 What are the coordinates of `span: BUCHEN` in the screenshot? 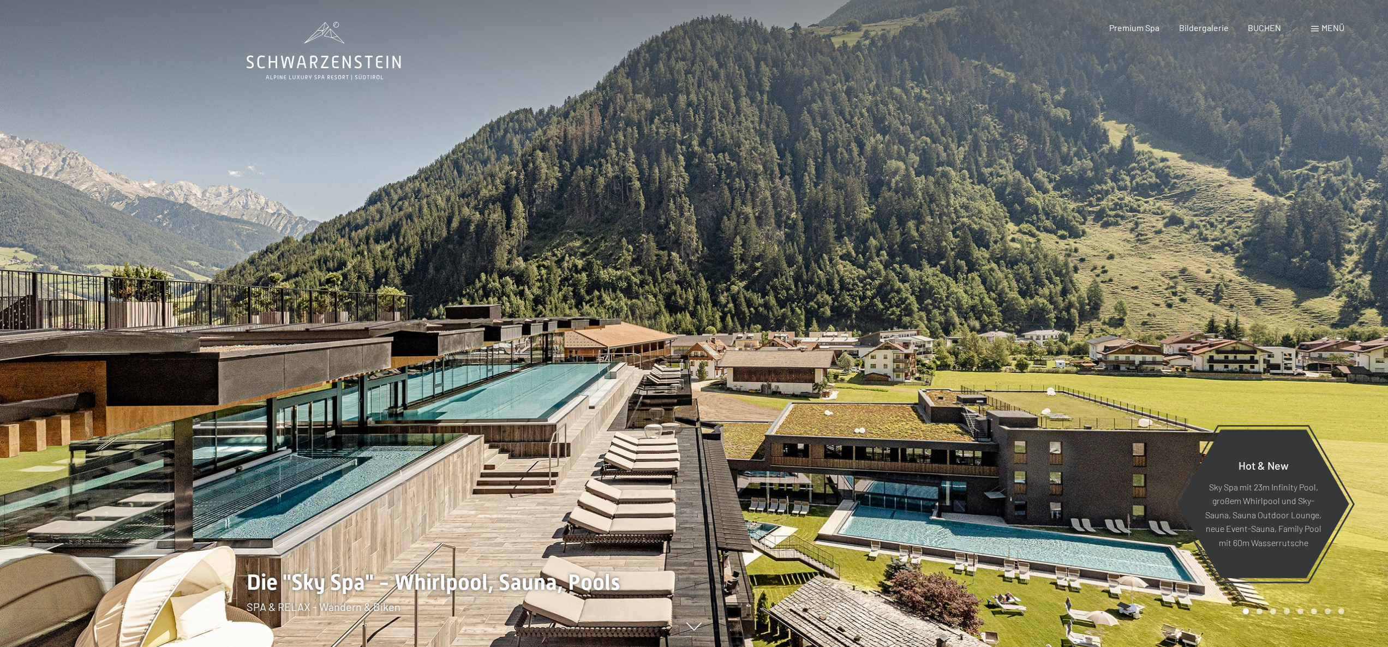 It's located at (1264, 27).